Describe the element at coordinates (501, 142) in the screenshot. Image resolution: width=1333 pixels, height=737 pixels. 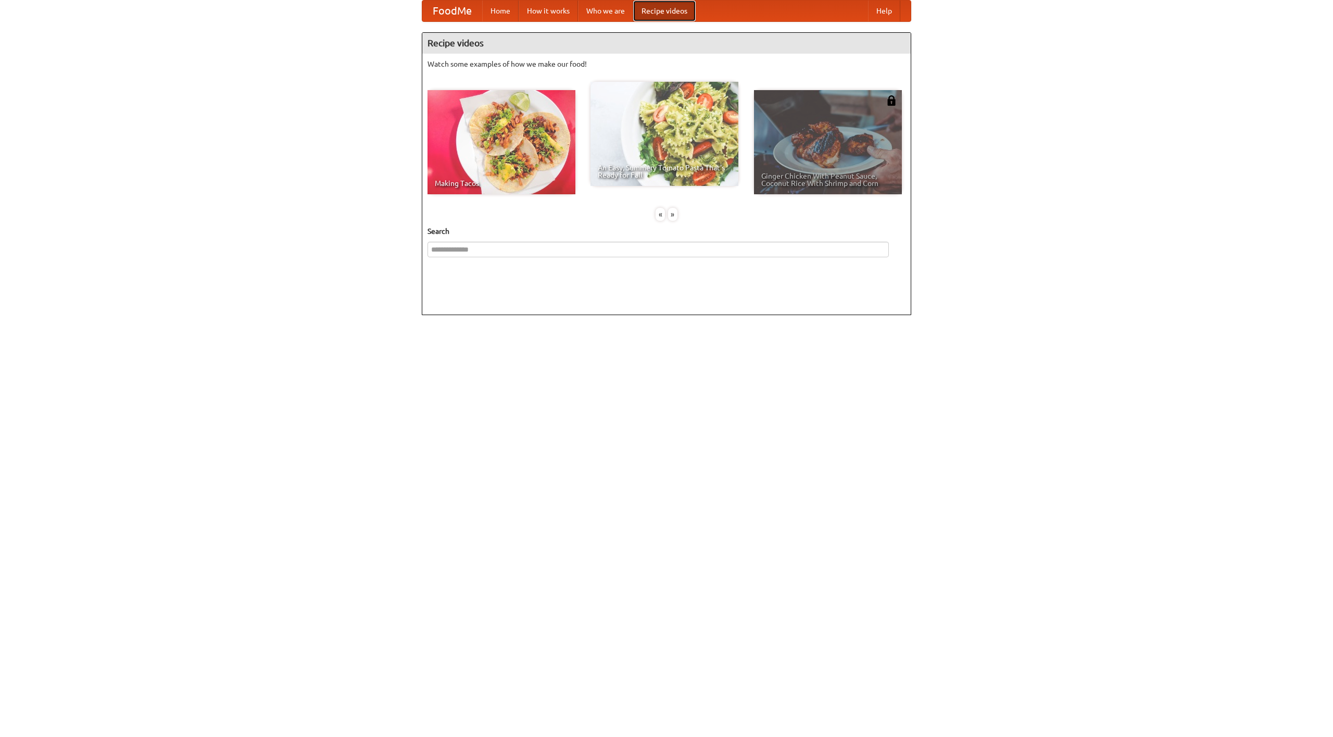
I see `a: Making Tacos` at that location.